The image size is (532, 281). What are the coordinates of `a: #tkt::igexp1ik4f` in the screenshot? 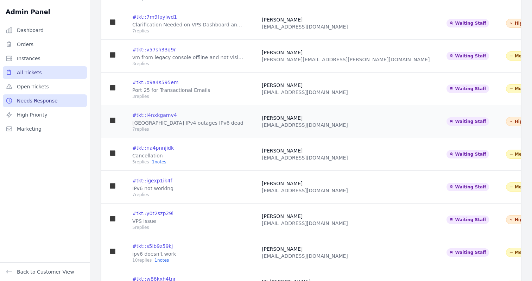 It's located at (152, 181).